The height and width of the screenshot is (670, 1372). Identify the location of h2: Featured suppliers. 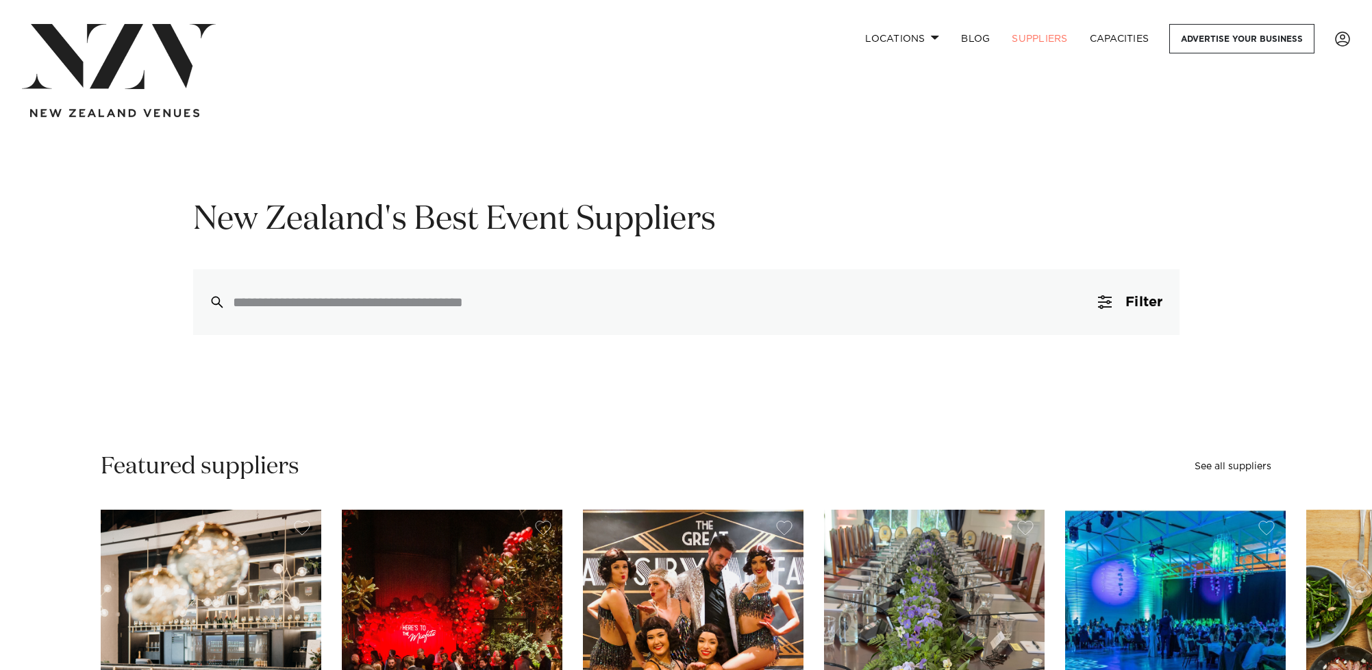
(200, 466).